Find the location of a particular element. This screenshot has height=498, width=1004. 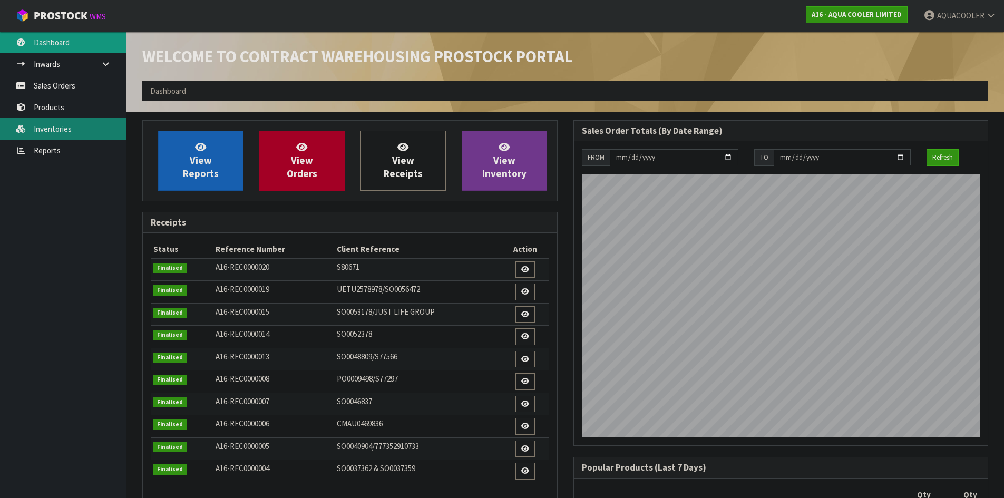

span: View Receipts is located at coordinates (403, 160).